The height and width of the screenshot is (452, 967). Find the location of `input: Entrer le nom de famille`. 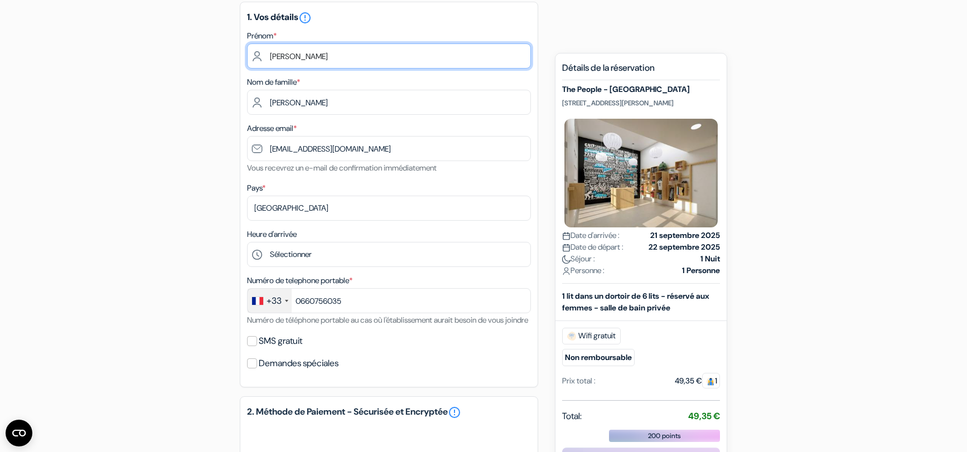

input: Entrer le nom de famille is located at coordinates (389, 102).